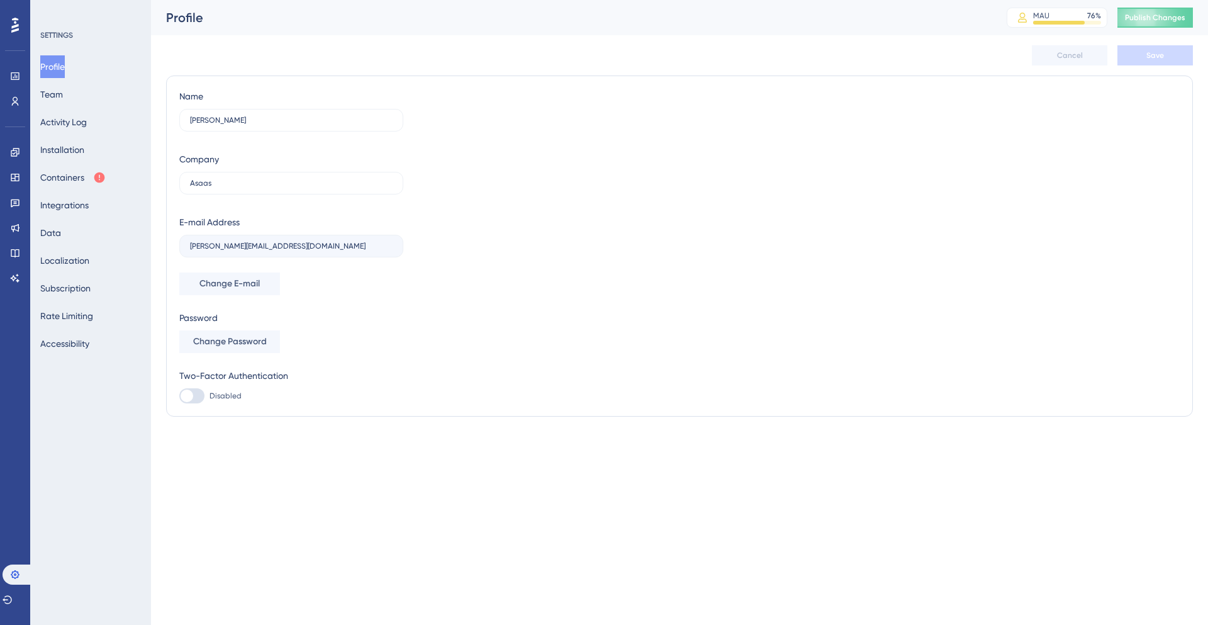  I want to click on input: E-mail Address, so click(291, 246).